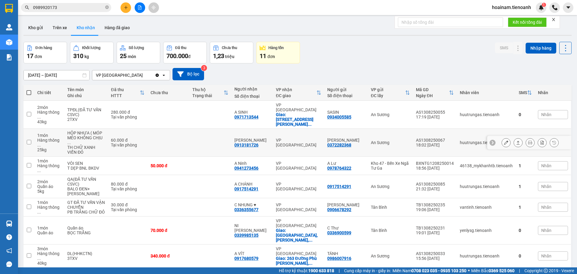  What do you see at coordinates (339, 117) in the screenshot?
I see `div: 0934005585` at bounding box center [339, 117].